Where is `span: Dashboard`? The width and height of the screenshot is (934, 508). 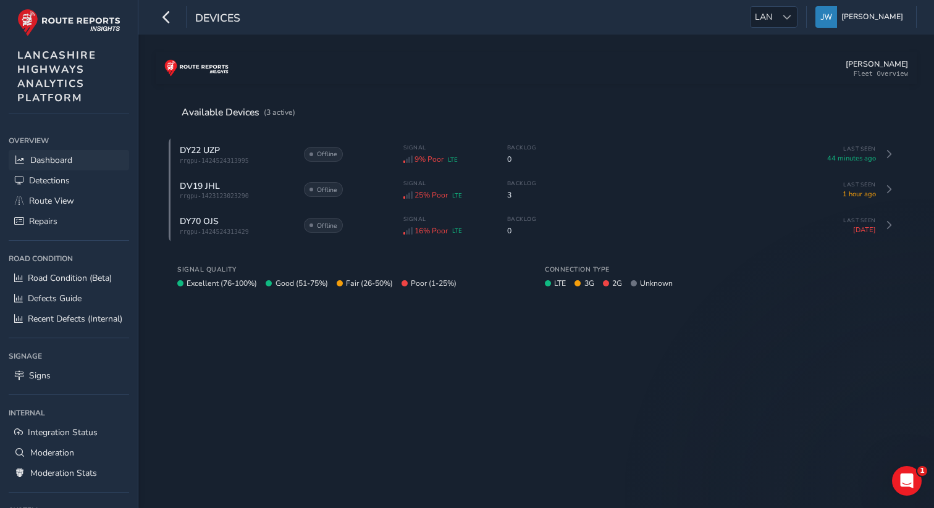
span: Dashboard is located at coordinates (51, 160).